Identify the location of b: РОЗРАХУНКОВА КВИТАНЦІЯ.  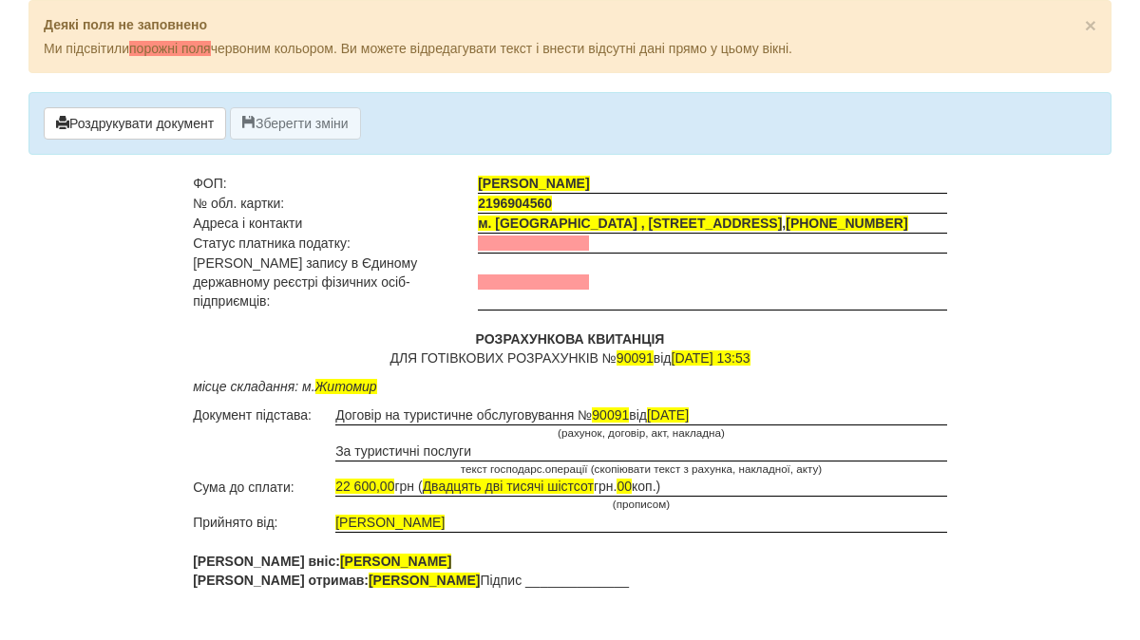
(570, 339).